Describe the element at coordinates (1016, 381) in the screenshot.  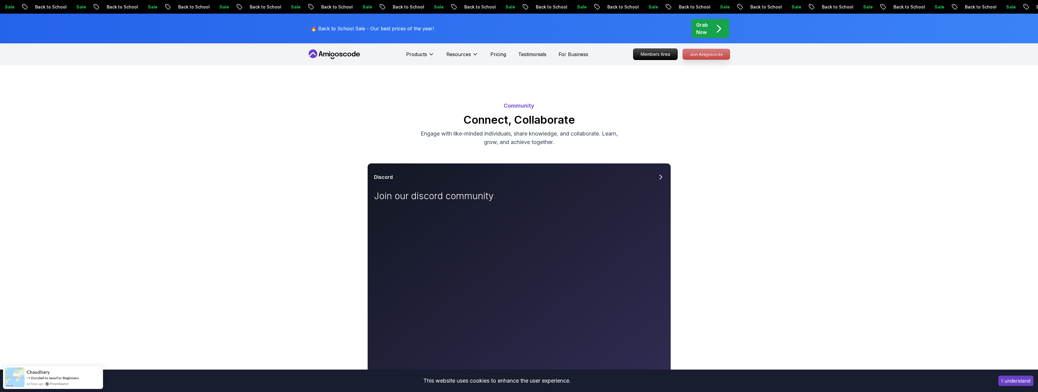
I see `button: Accept cookies` at that location.